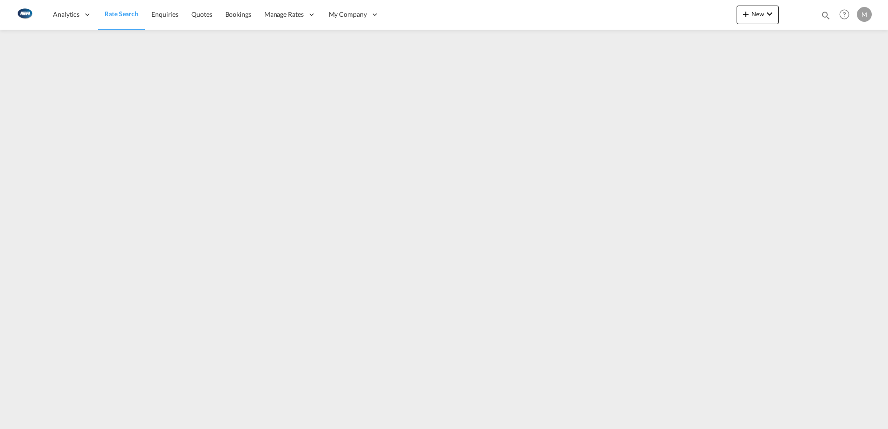 This screenshot has width=888, height=429. Describe the element at coordinates (348, 14) in the screenshot. I see `span: My Company` at that location.